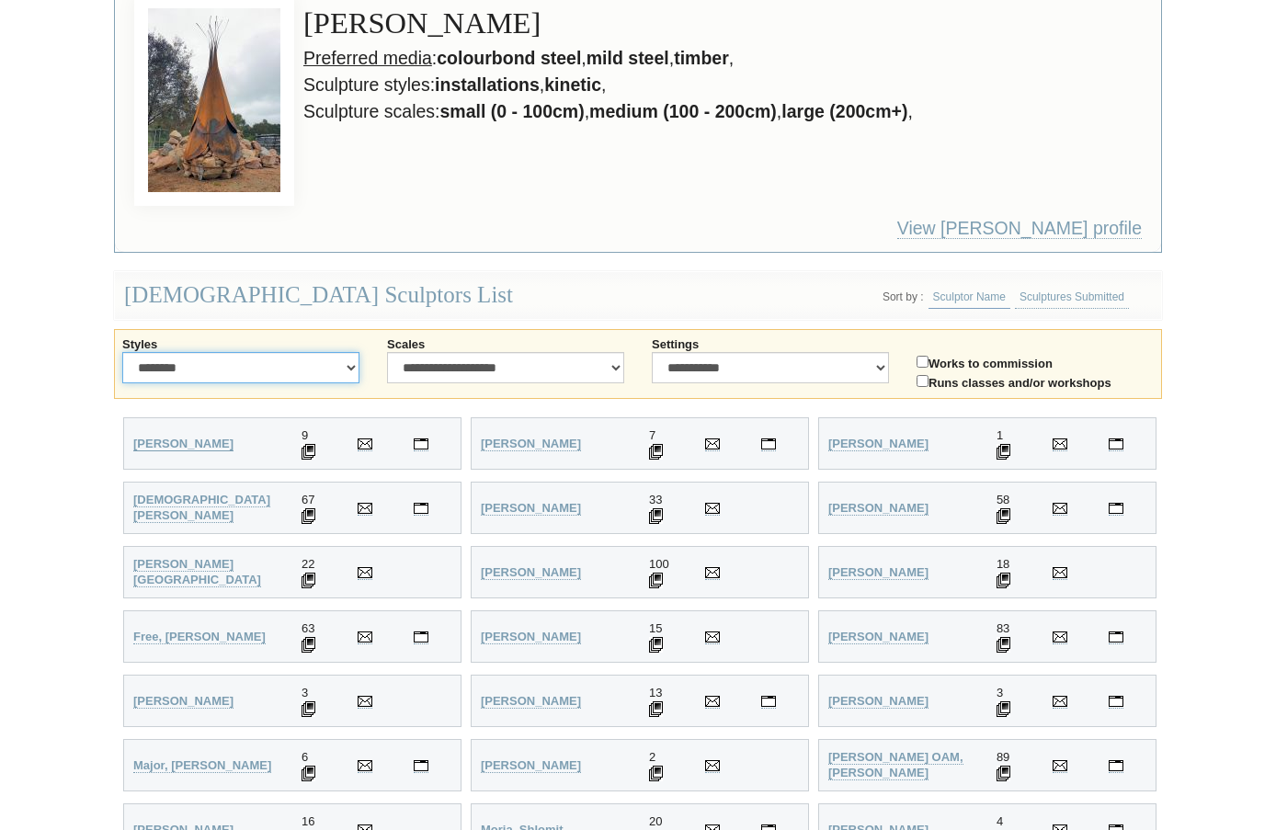  I want to click on span: 20, so click(655, 821).